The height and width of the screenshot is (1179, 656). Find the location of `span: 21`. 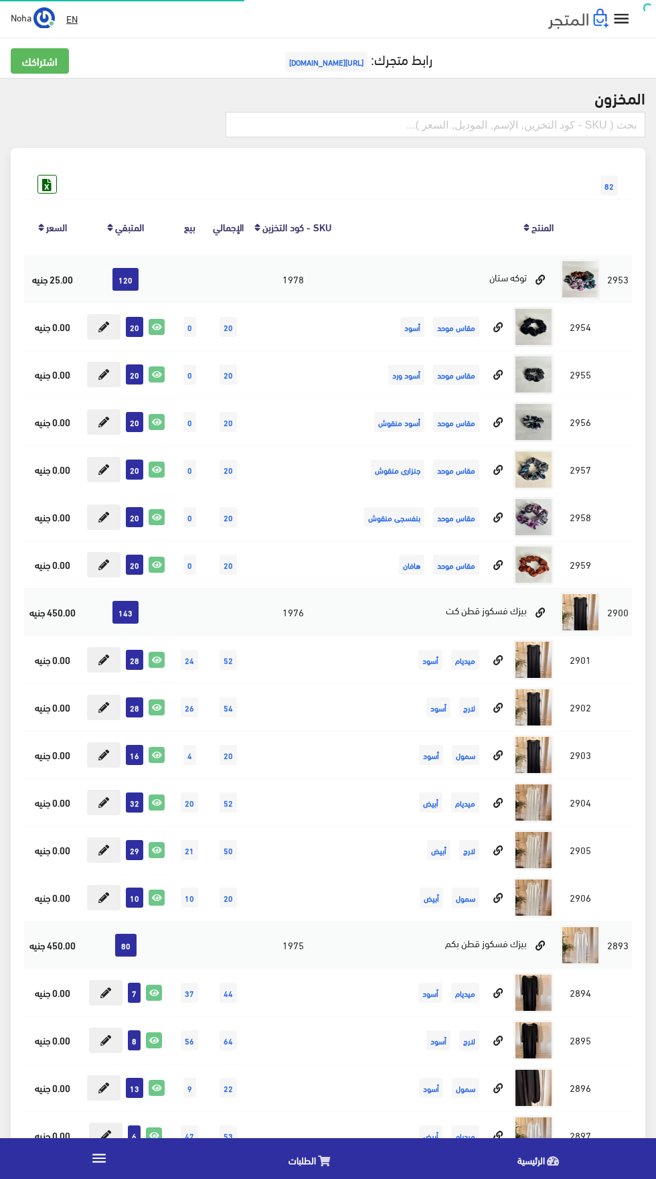

span: 21 is located at coordinates (190, 850).